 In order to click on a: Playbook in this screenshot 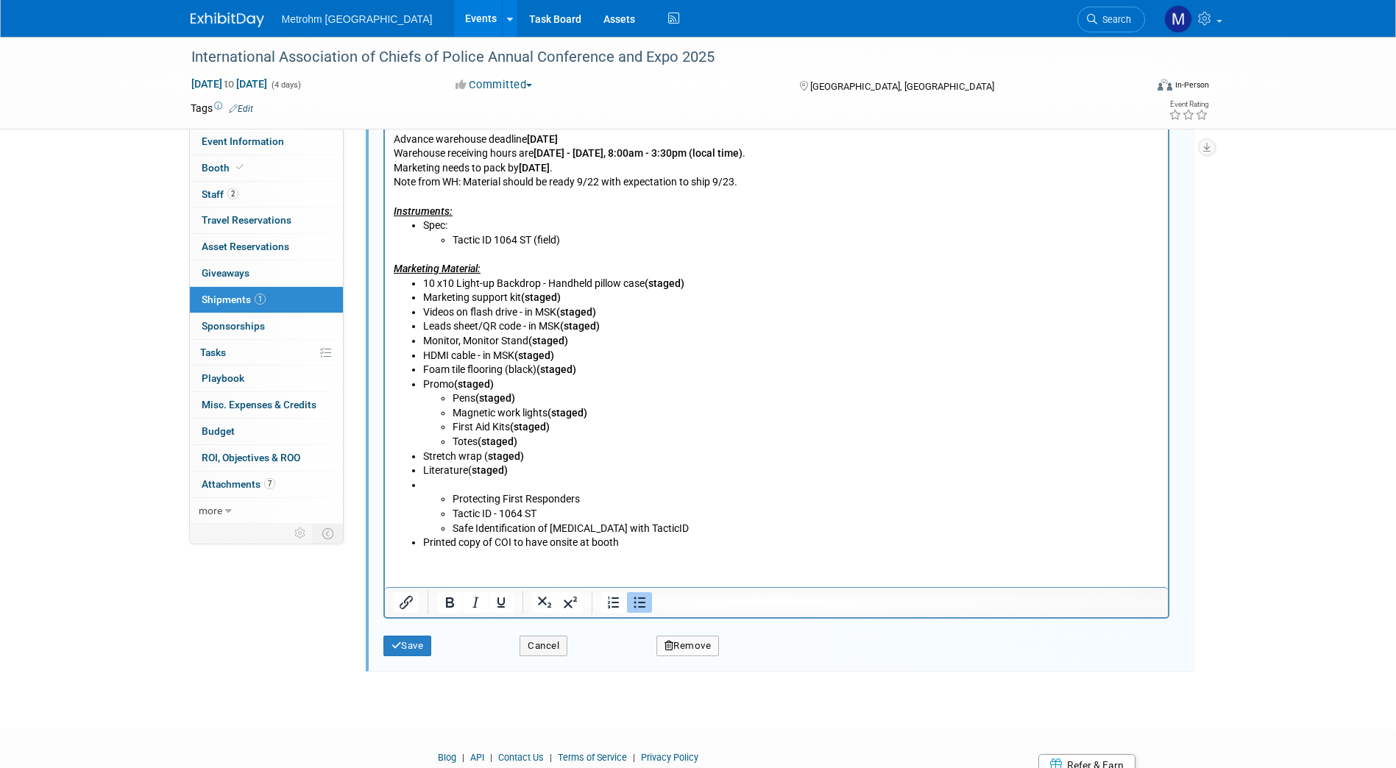, I will do `click(266, 378)`.